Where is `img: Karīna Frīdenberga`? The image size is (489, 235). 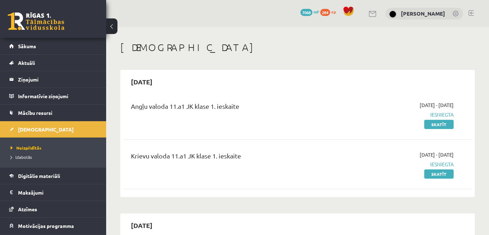 img: Karīna Frīdenberga is located at coordinates (393, 14).